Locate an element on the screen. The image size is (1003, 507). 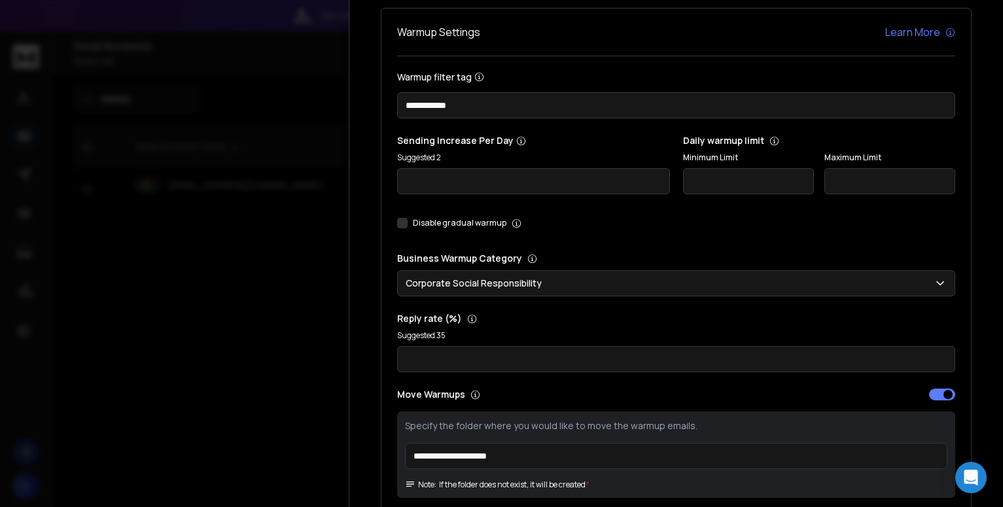
h3: Learn More is located at coordinates (920, 32).